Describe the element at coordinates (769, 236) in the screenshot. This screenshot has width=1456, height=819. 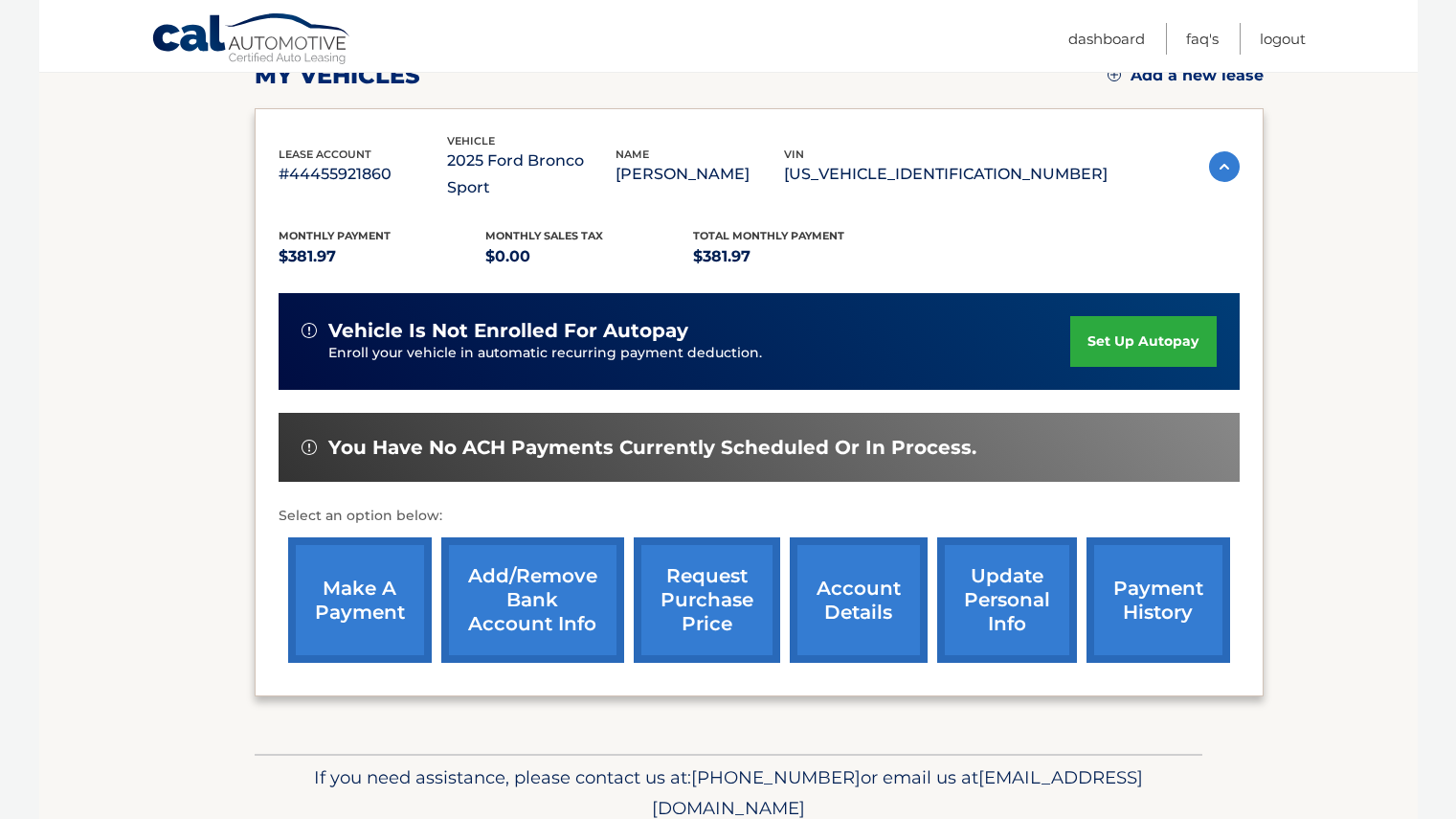
I see `span: Total Monthly Payment` at that location.